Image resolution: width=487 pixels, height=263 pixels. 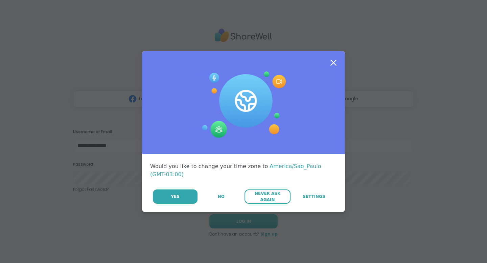 I want to click on div: Would you like to change your time zone to, so click(x=244, y=170).